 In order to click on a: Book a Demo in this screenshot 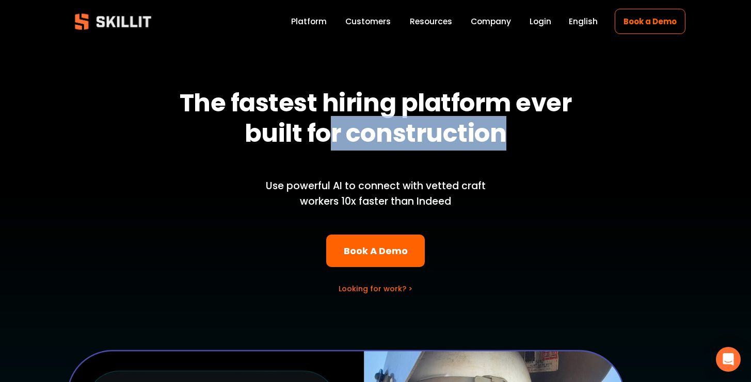, I will do `click(650, 21)`.